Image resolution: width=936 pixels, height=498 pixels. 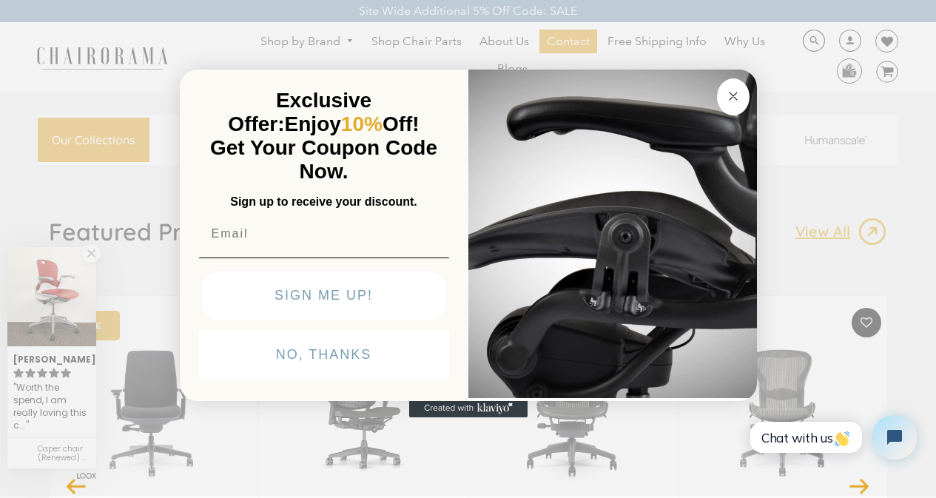 I want to click on button: Close dialog, so click(x=733, y=97).